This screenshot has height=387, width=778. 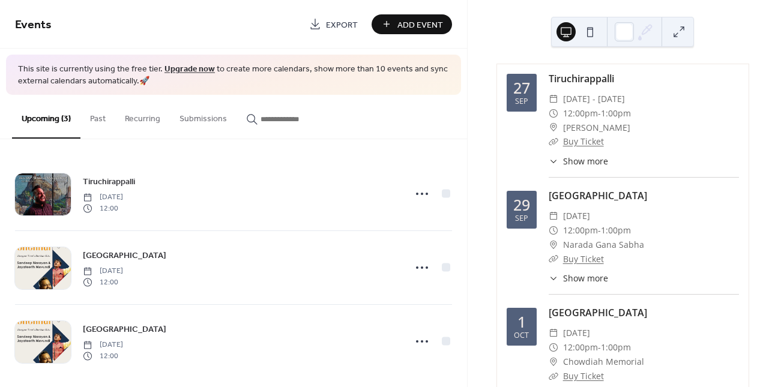 What do you see at coordinates (342, 25) in the screenshot?
I see `span: Export` at bounding box center [342, 25].